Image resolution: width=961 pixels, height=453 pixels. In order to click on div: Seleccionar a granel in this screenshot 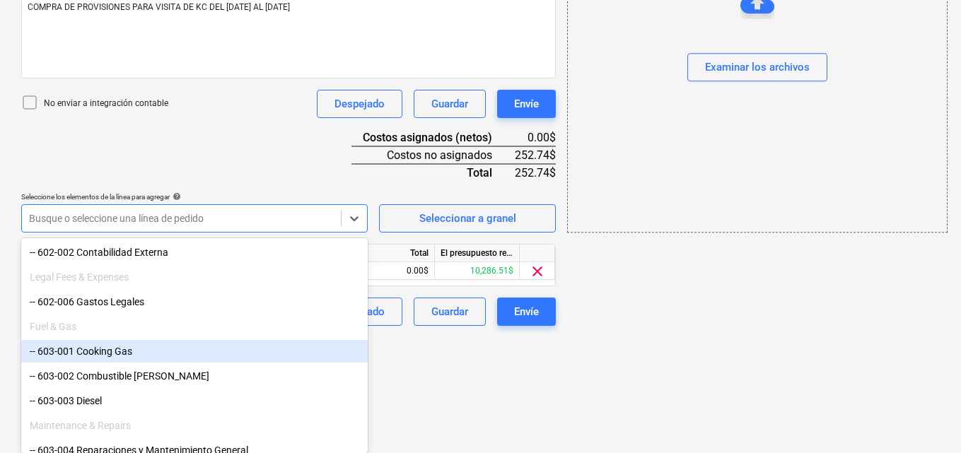, I will do `click(467, 218)`.